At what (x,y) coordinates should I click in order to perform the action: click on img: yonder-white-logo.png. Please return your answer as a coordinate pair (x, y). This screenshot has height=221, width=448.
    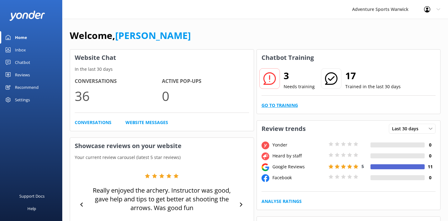
    Looking at the image, I should click on (27, 16).